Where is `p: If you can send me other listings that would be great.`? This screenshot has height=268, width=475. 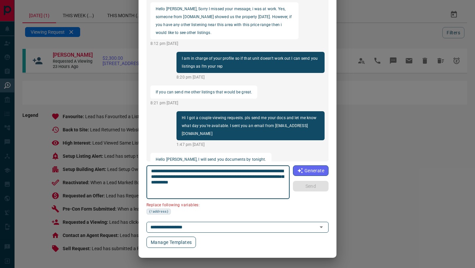
p: If you can send me other listings that would be great. is located at coordinates (204, 92).